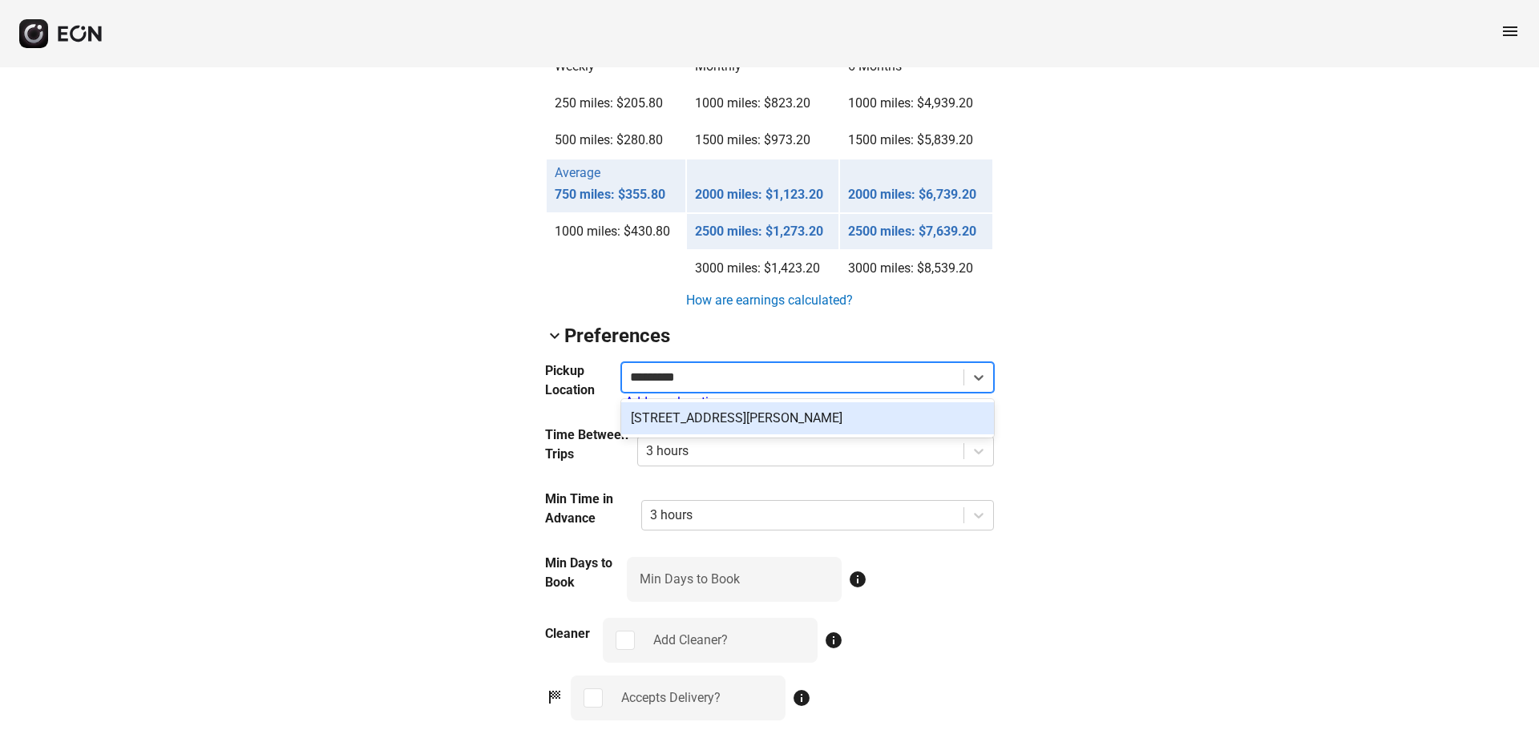 This screenshot has height=730, width=1539. What do you see at coordinates (763, 269) in the screenshot?
I see `td: 3000 miles: $1,423.20` at bounding box center [763, 269].